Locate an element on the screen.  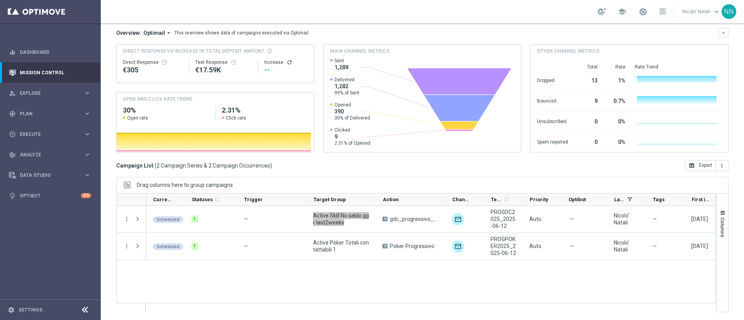
span: Sent is located at coordinates (341, 61).